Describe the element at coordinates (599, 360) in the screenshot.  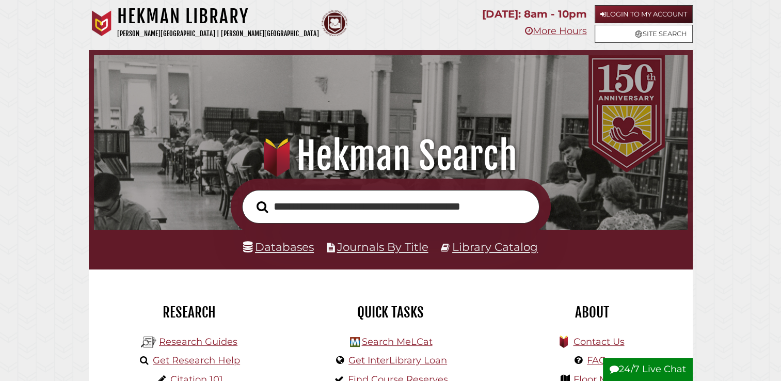
I see `a: FAQs` at that location.